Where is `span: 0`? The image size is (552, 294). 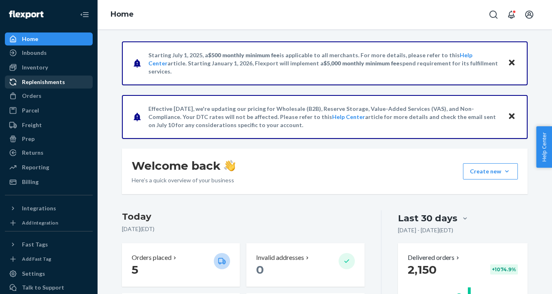
span: 0 is located at coordinates (260, 270).